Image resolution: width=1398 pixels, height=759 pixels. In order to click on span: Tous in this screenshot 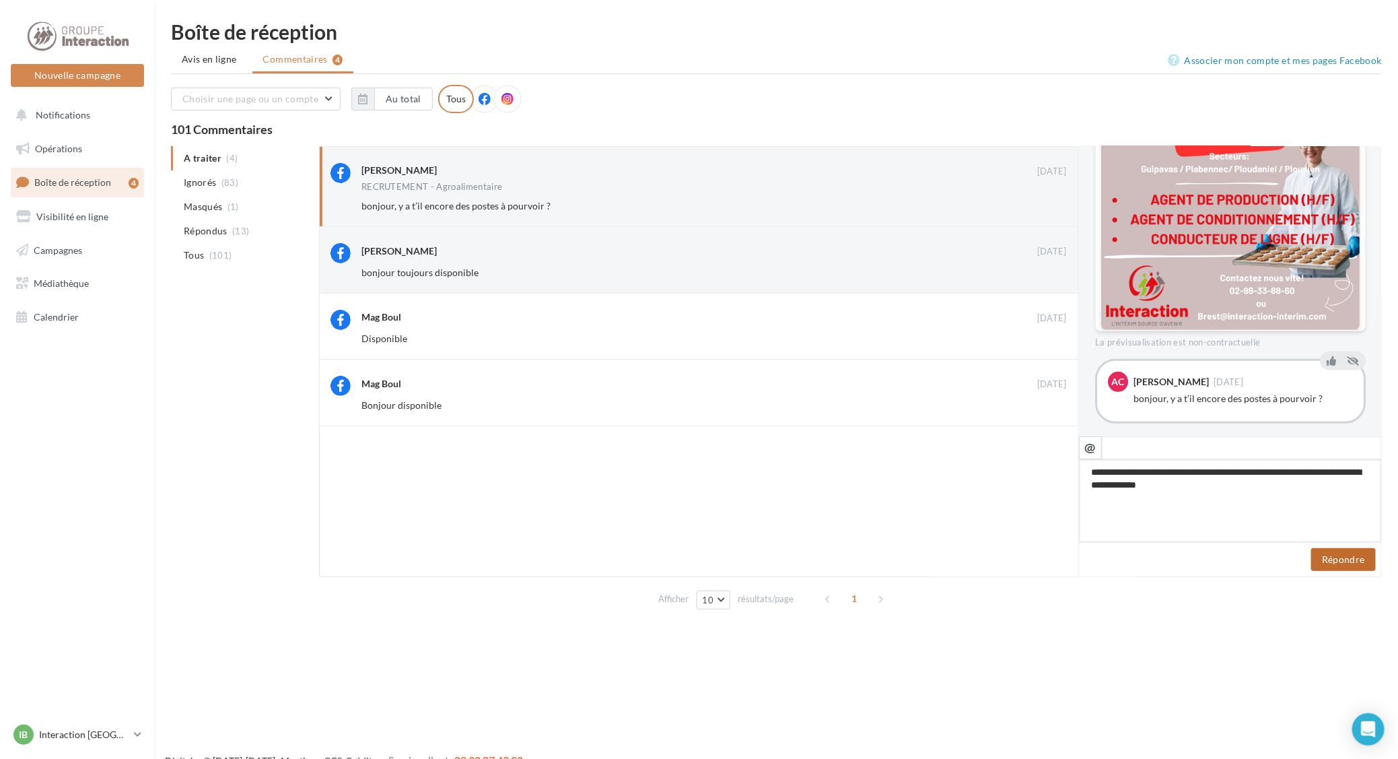, I will do `click(194, 255)`.